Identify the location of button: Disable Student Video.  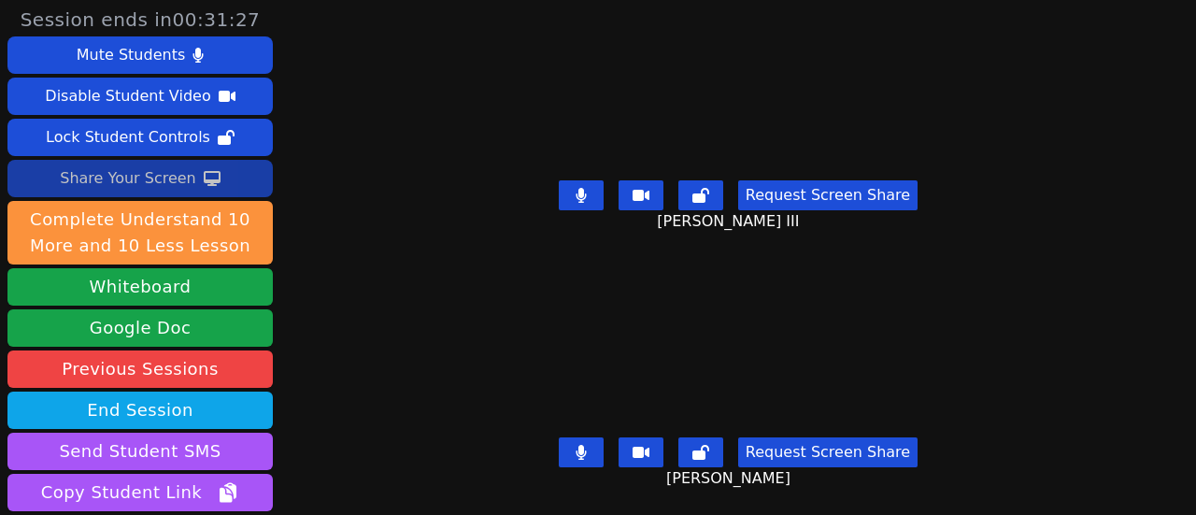
(140, 96).